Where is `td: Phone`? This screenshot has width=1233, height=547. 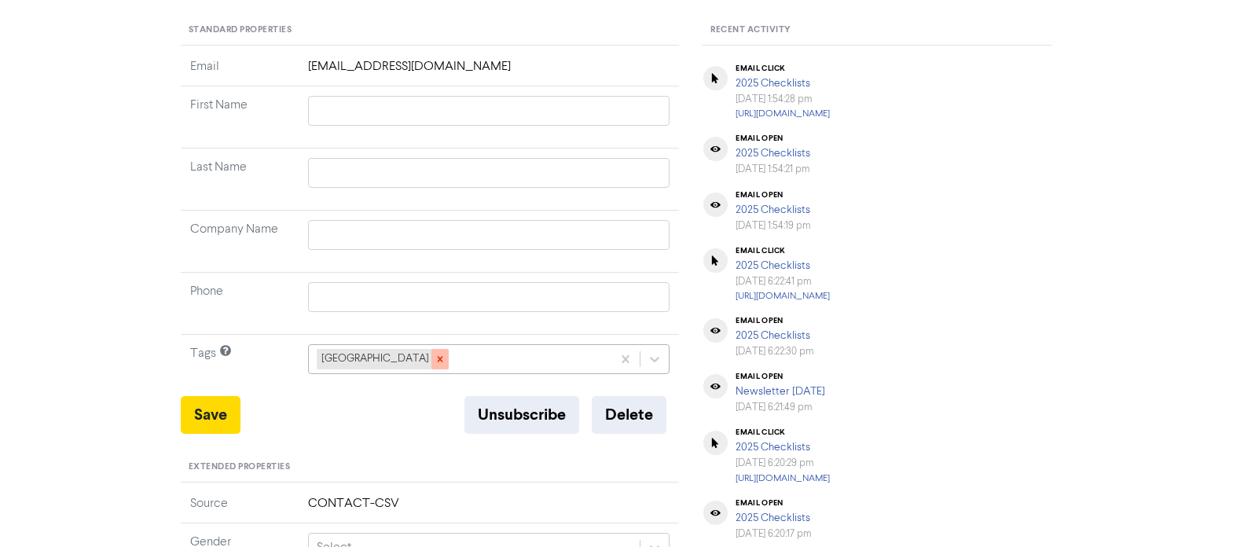
td: Phone is located at coordinates (240, 303).